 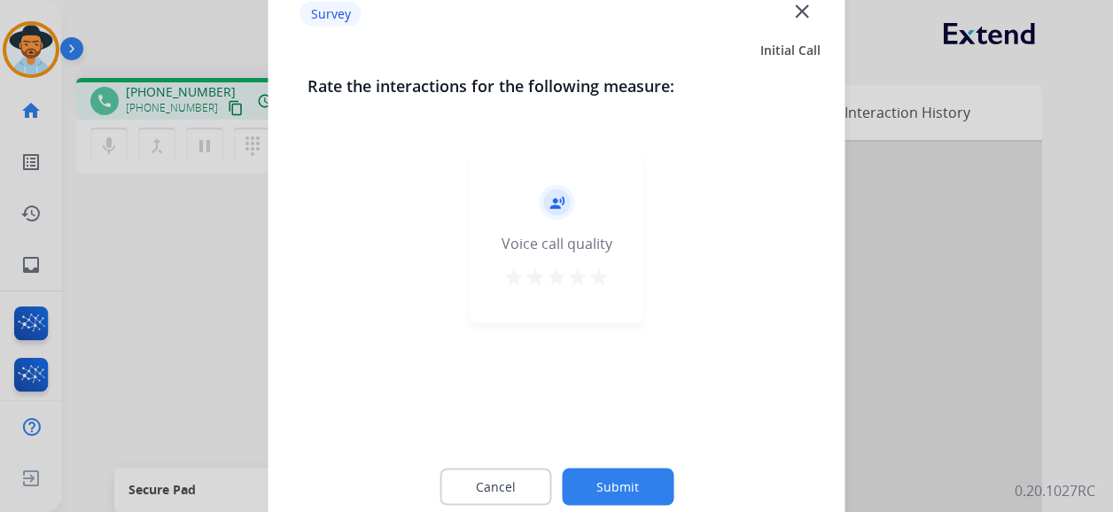 I want to click on button: Submit, so click(x=618, y=488).